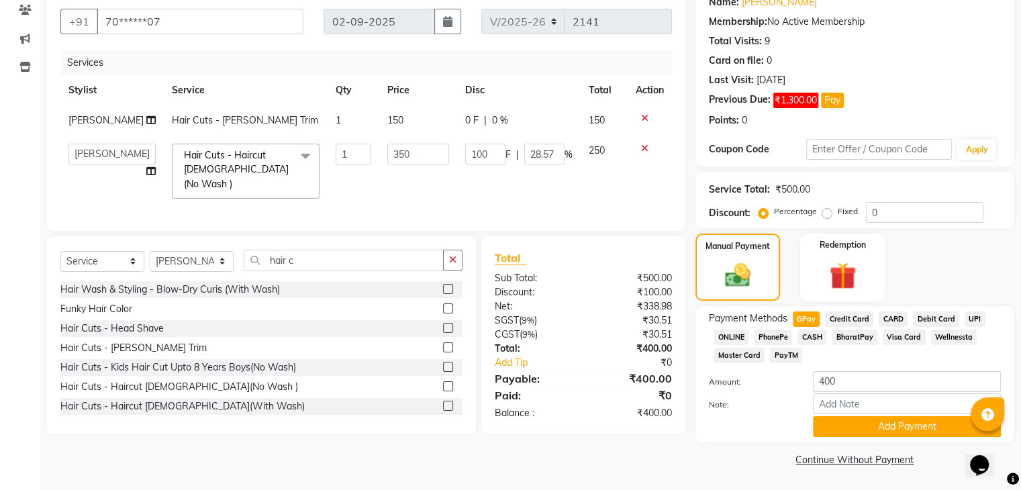 The image size is (1021, 490). What do you see at coordinates (740, 355) in the screenshot?
I see `span: Master Card` at bounding box center [740, 355].